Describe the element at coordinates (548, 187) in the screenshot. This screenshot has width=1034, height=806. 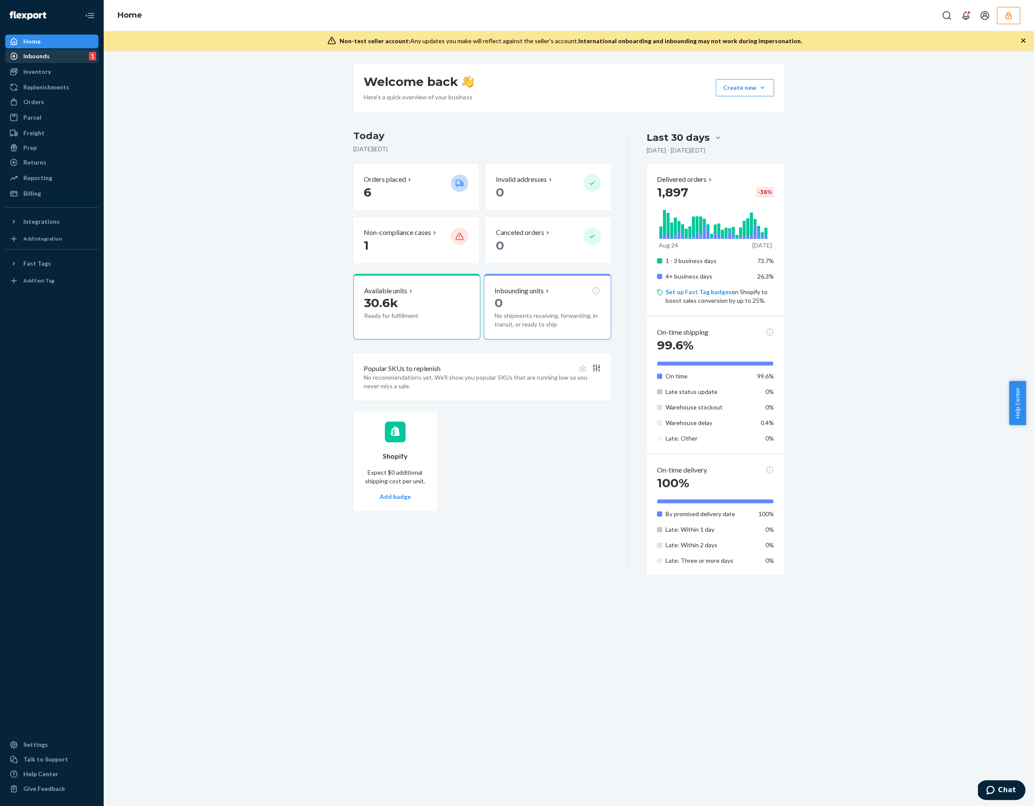
I see `button: Invalid addresses 0` at that location.